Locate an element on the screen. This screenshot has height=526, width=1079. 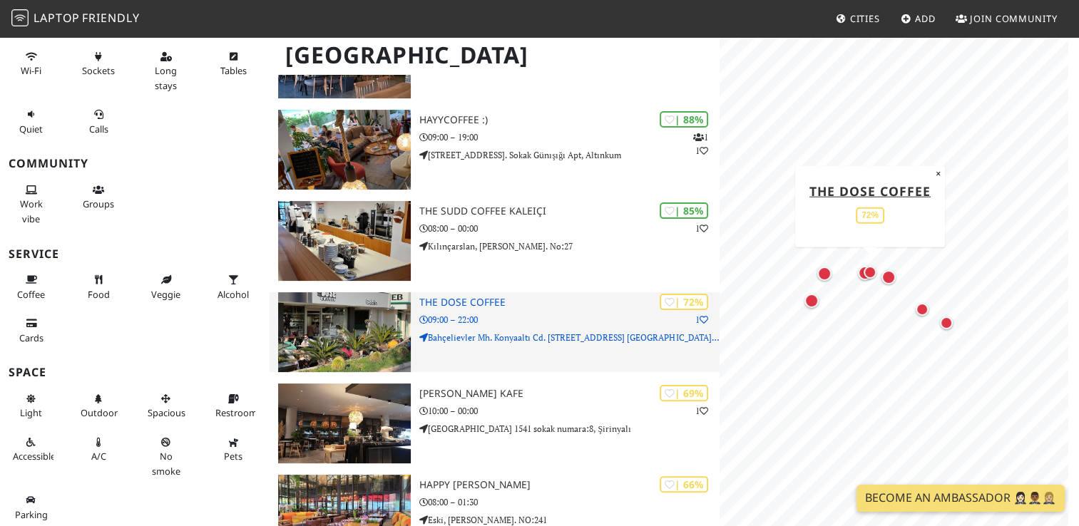
a: Become an Ambassador 🤵🏻‍♀️🤵🏾‍♂️🤵🏼‍♀️ is located at coordinates (961, 499).